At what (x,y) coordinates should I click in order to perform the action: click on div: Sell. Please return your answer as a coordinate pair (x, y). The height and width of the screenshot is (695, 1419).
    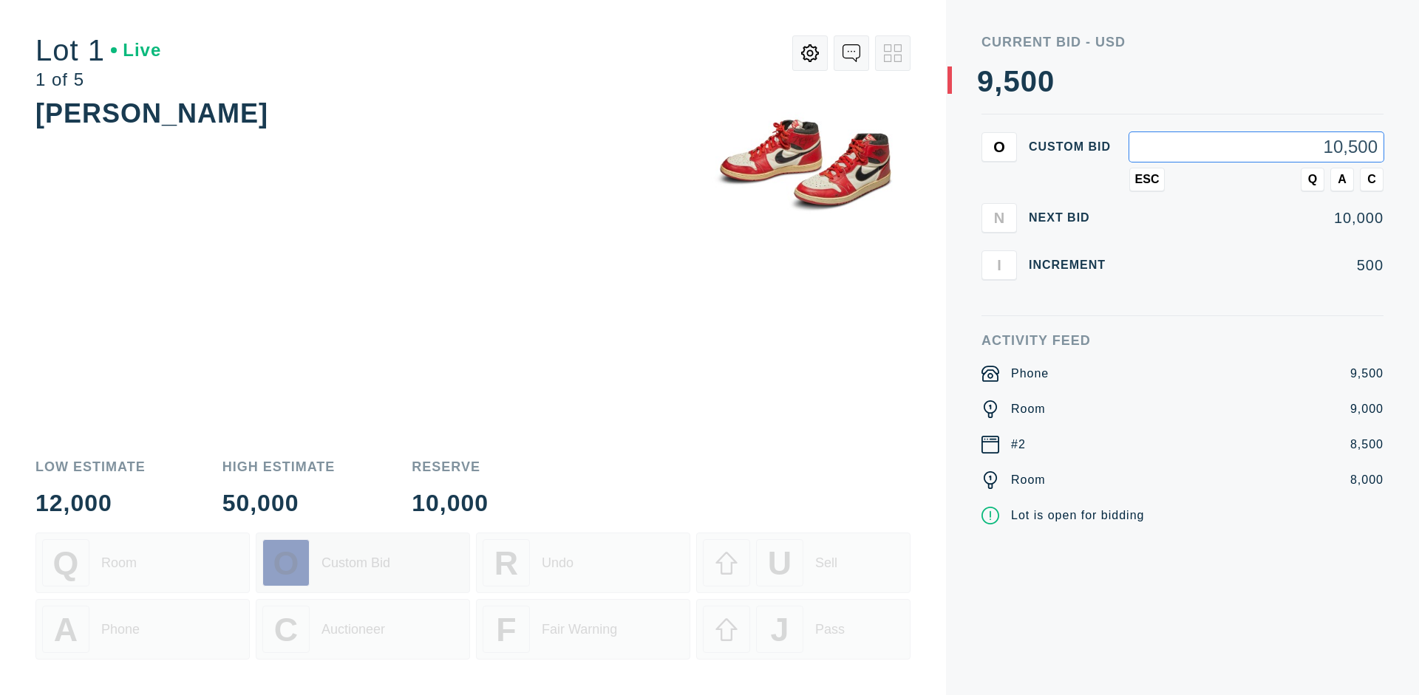
    Looking at the image, I should click on (826, 563).